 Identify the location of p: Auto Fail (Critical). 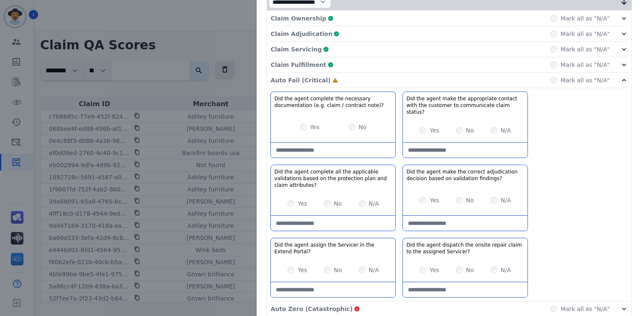
(300, 80).